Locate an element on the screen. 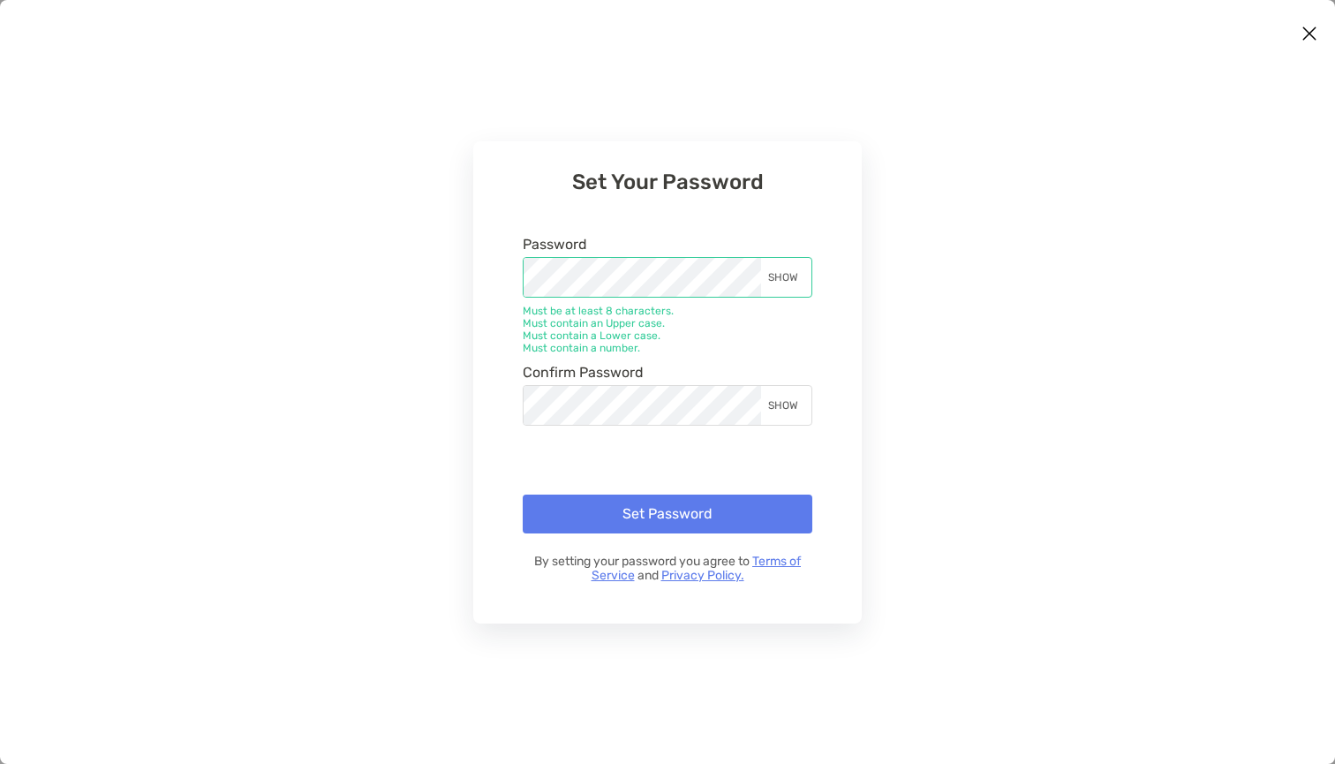 The width and height of the screenshot is (1335, 764). li: Must be at least 8 characters. is located at coordinates (668, 311).